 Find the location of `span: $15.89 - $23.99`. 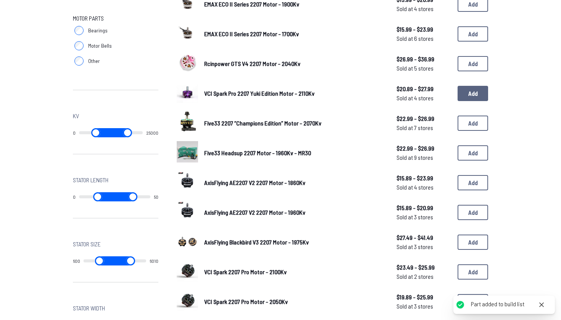

span: $15.89 - $23.99 is located at coordinates (424, 178).